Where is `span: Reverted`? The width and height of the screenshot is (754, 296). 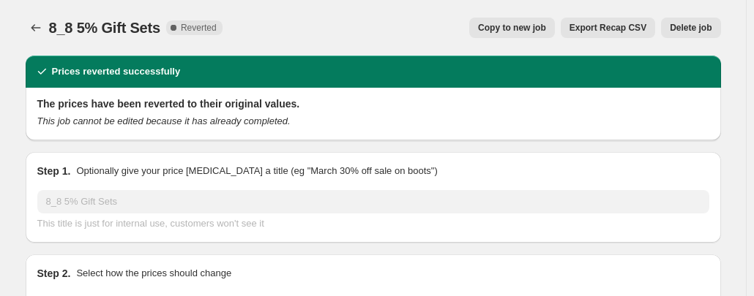 span: Reverted is located at coordinates (198, 28).